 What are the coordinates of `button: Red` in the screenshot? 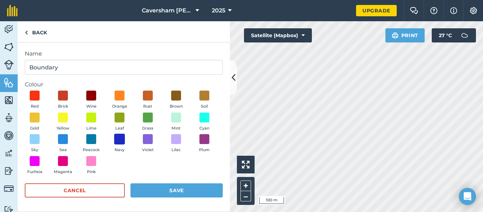 It's located at (35, 100).